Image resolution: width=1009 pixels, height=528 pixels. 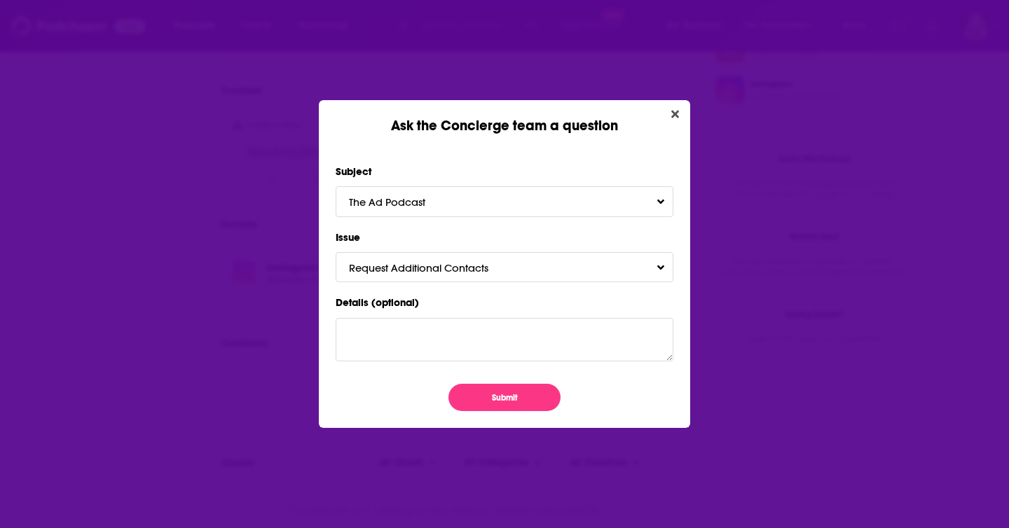 What do you see at coordinates (505, 172) in the screenshot?
I see `label: Subject` at bounding box center [505, 172].